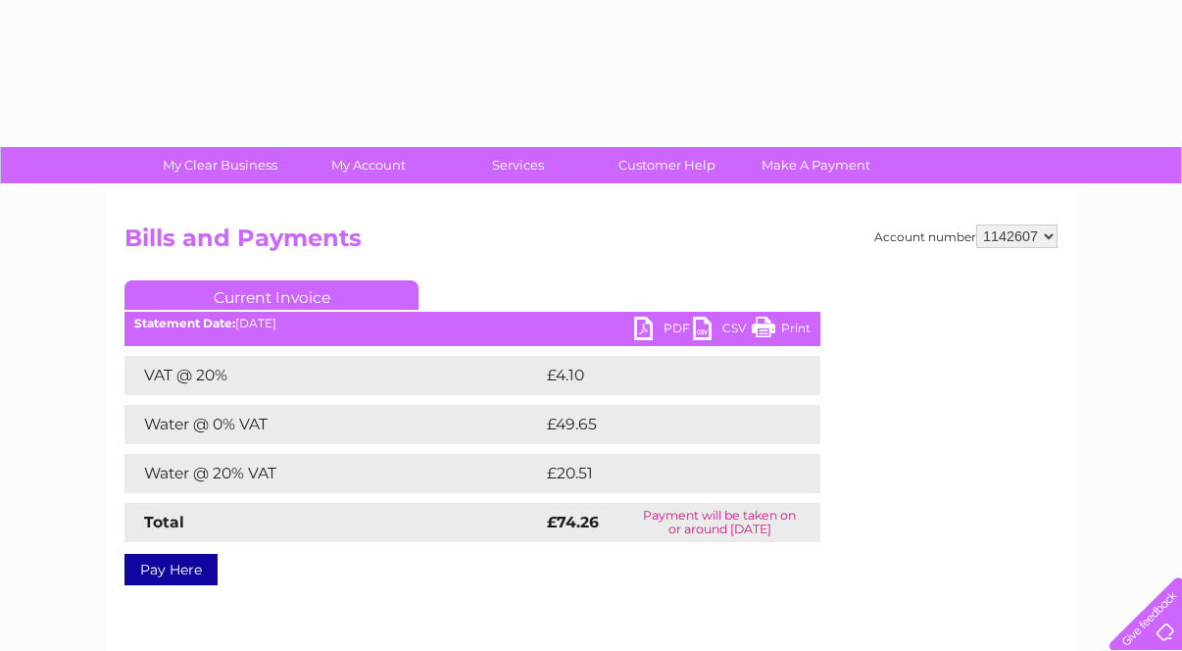 The width and height of the screenshot is (1182, 651). I want to click on b: Statement Date:, so click(184, 322).